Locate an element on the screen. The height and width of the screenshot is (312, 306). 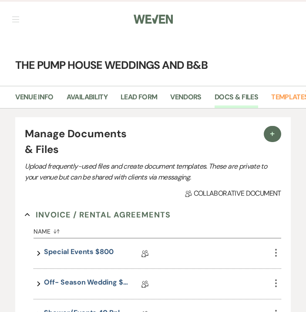
a: Special Events $800 is located at coordinates (78, 253).